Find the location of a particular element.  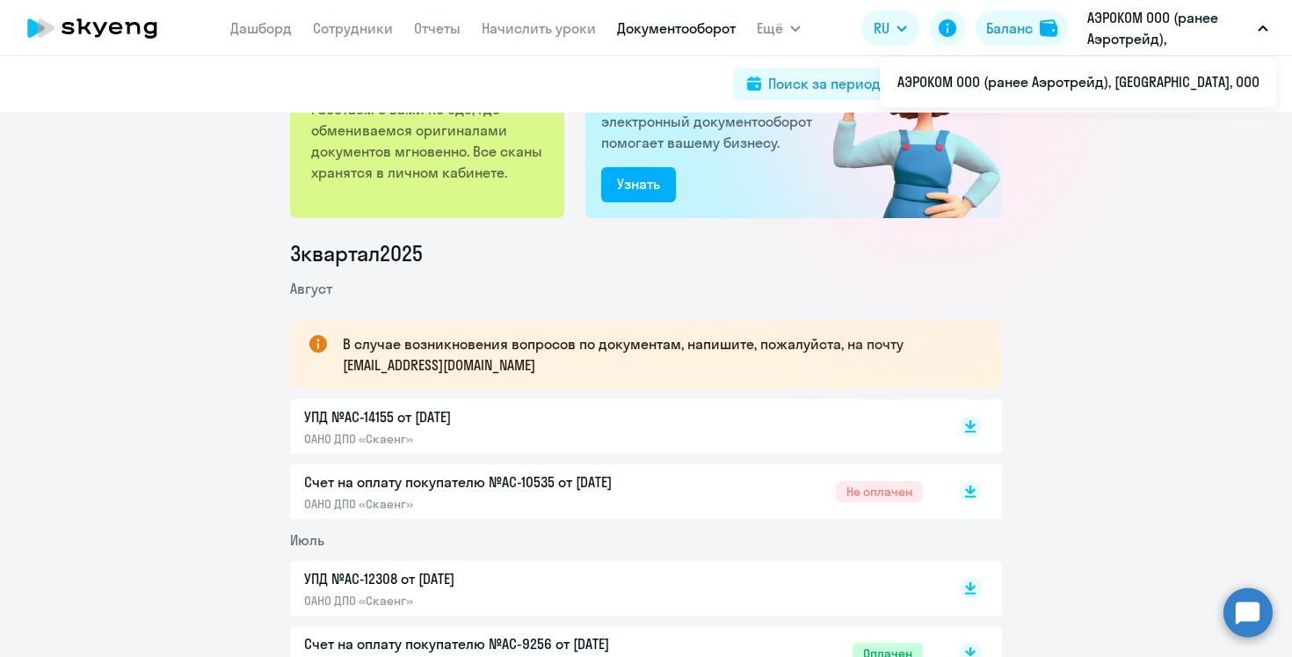

button: Поиск за период is located at coordinates (814, 84).